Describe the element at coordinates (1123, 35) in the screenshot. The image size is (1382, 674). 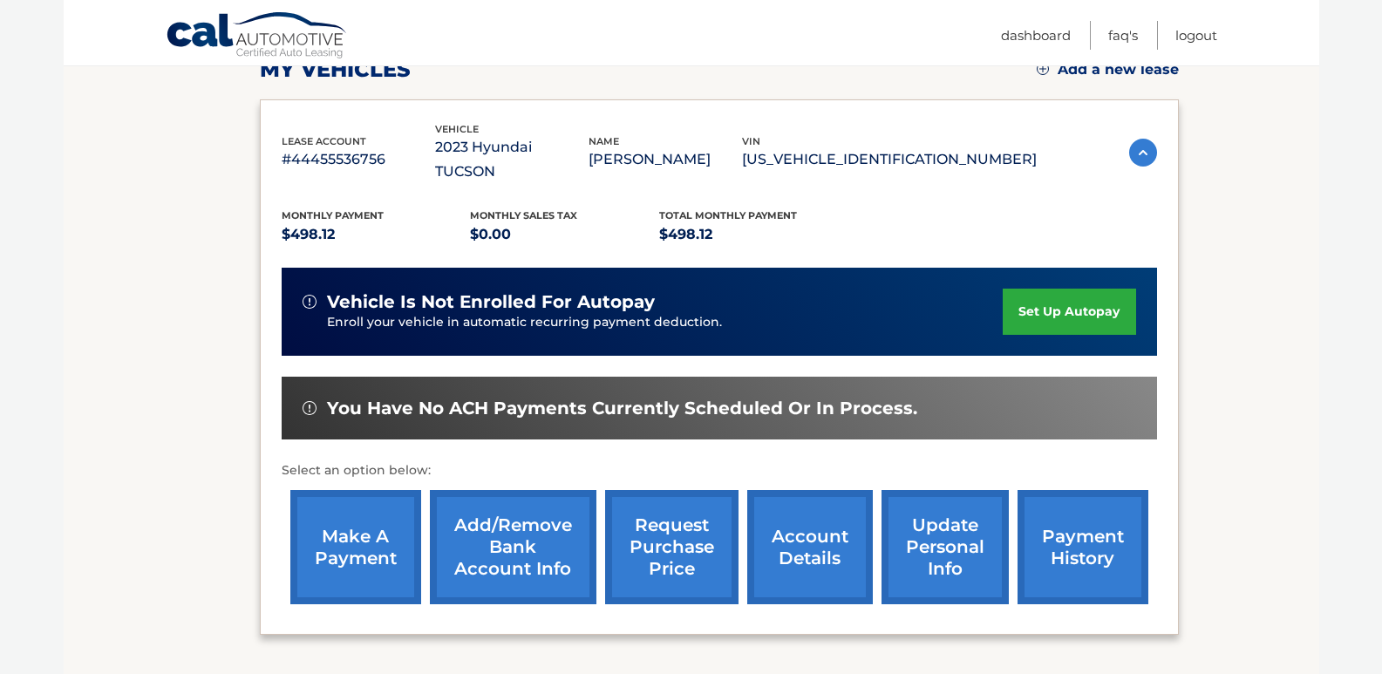
I see `a: FAQ's` at that location.